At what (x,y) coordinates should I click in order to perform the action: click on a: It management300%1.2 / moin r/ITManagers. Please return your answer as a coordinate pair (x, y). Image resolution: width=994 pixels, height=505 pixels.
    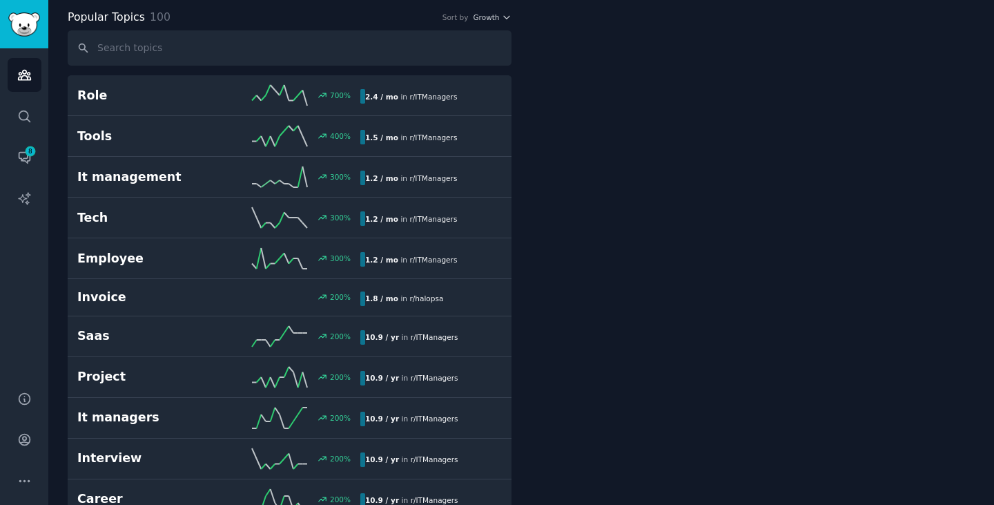
    Looking at the image, I should click on (289, 177).